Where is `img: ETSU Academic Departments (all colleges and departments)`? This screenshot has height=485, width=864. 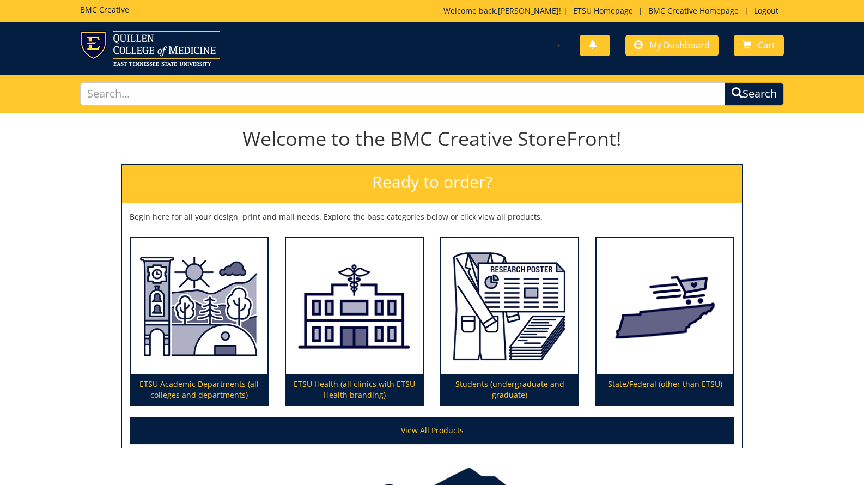
img: ETSU Academic Departments (all colleges and departments) is located at coordinates (199, 306).